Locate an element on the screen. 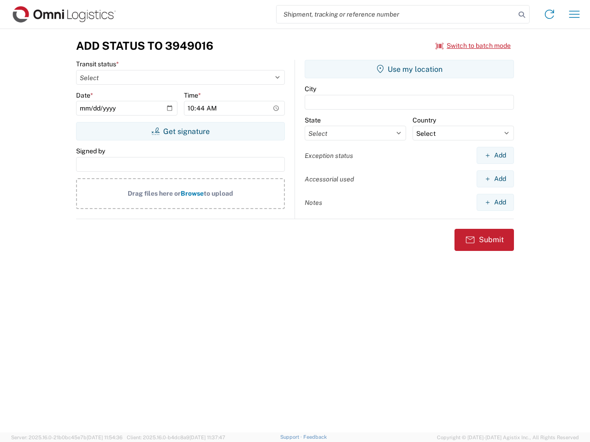 The width and height of the screenshot is (590, 442). label: Time is located at coordinates (192, 95).